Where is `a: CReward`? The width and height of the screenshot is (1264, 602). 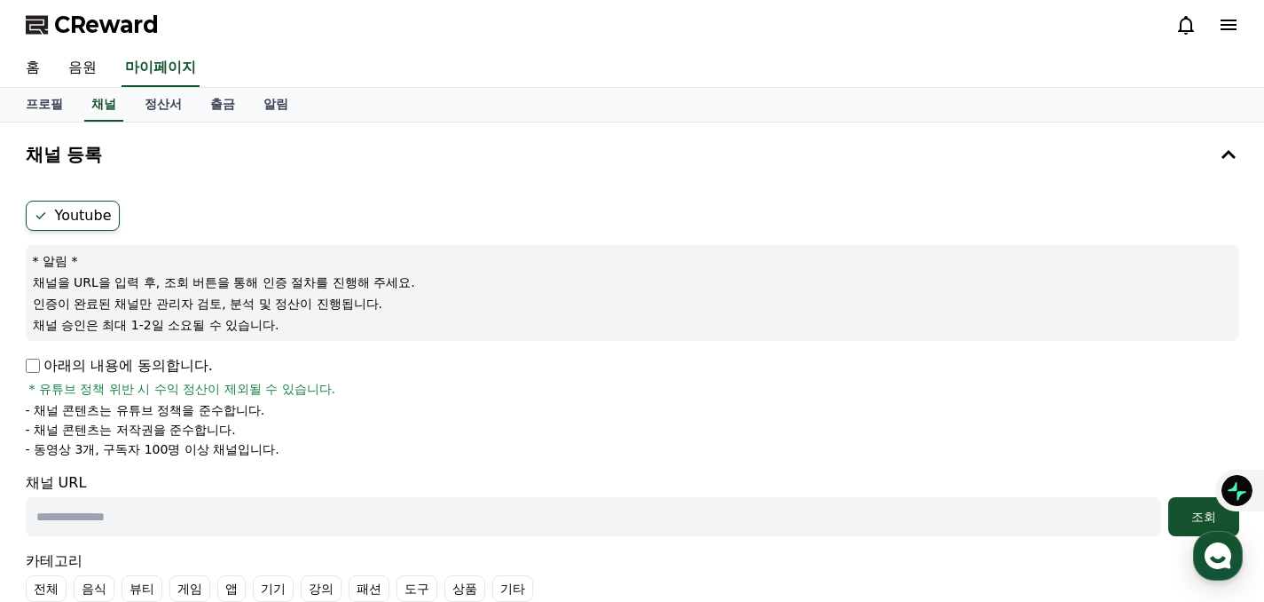
a: CReward is located at coordinates (92, 25).